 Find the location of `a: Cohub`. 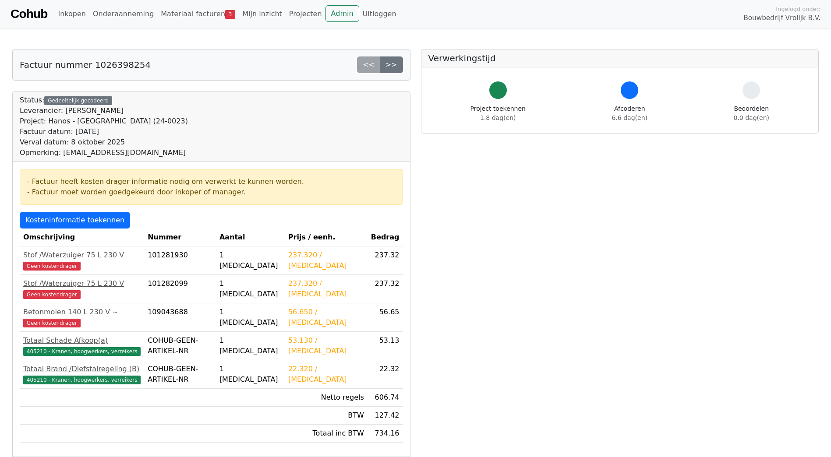

a: Cohub is located at coordinates (29, 14).